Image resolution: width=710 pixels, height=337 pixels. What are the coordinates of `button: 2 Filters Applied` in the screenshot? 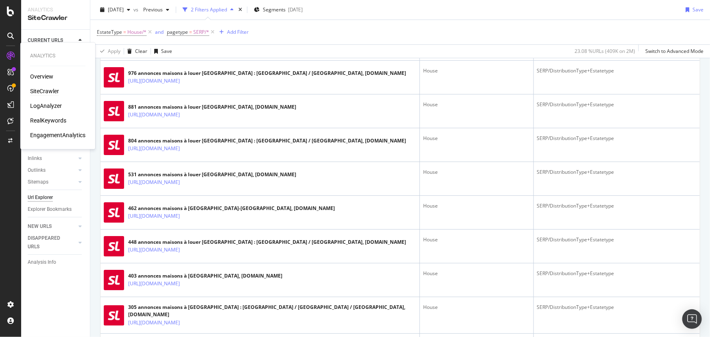 It's located at (208, 10).